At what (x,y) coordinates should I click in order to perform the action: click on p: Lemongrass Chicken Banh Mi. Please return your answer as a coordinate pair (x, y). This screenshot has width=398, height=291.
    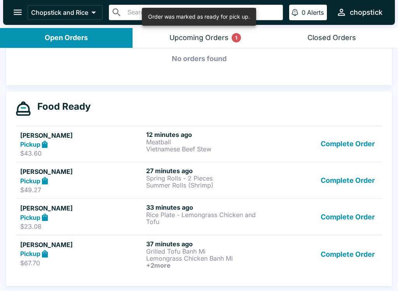
    Looking at the image, I should click on (208, 258).